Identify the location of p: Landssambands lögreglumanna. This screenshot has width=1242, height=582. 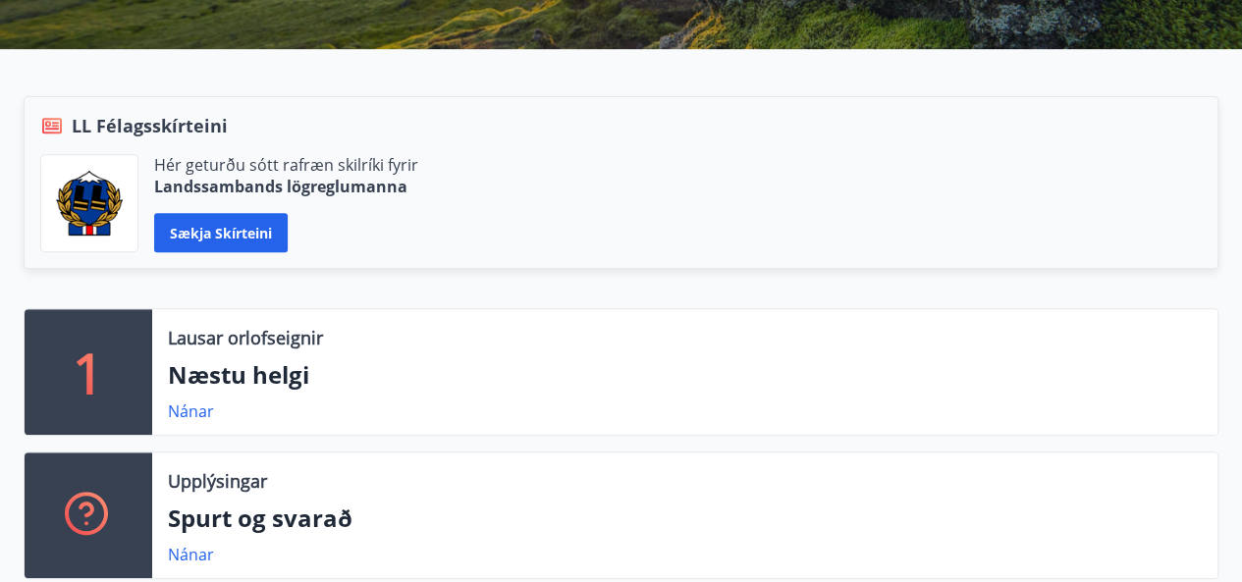
(286, 187).